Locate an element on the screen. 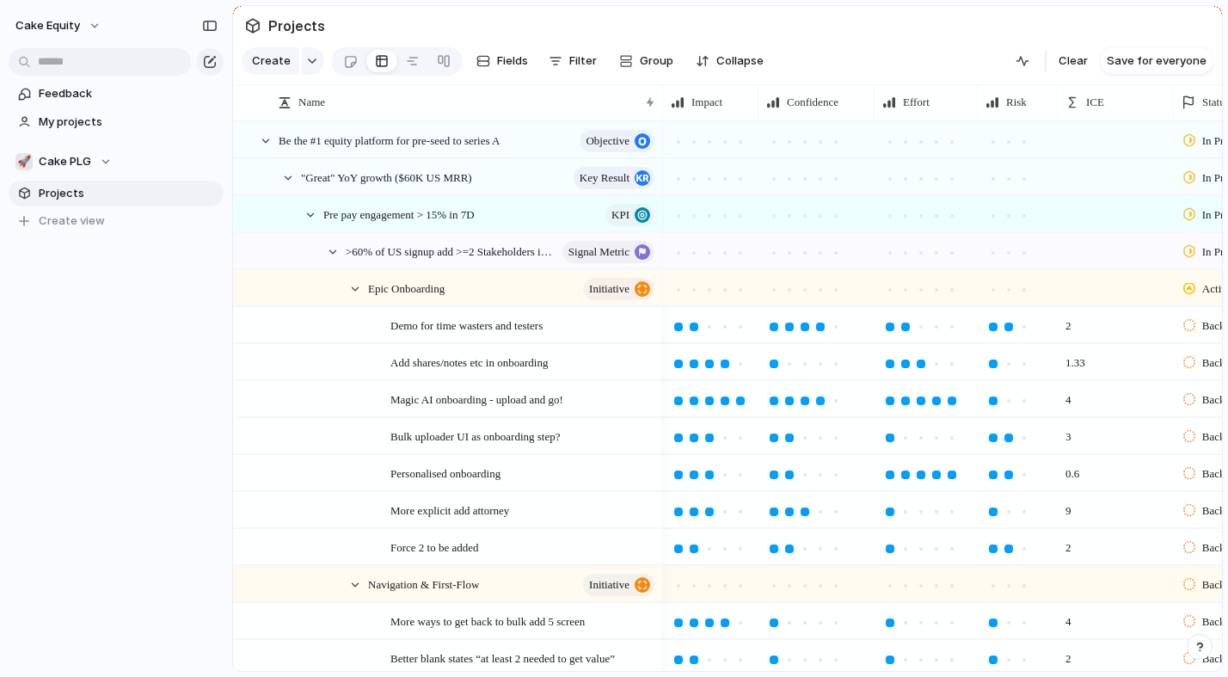  span: Save for everyone is located at coordinates (1156, 61).